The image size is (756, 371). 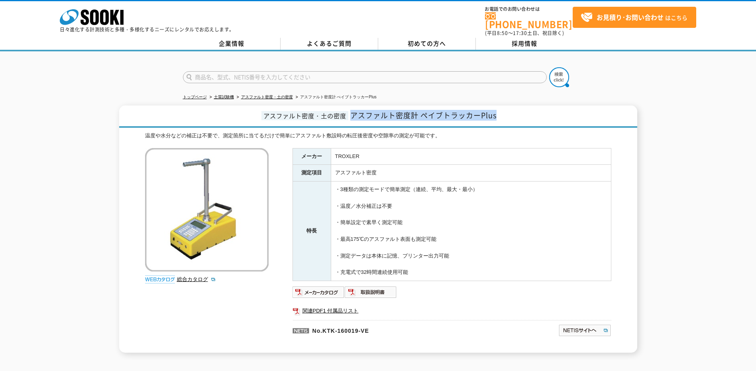 What do you see at coordinates (584, 331) in the screenshot?
I see `img: NETISサイトへ` at bounding box center [584, 331].